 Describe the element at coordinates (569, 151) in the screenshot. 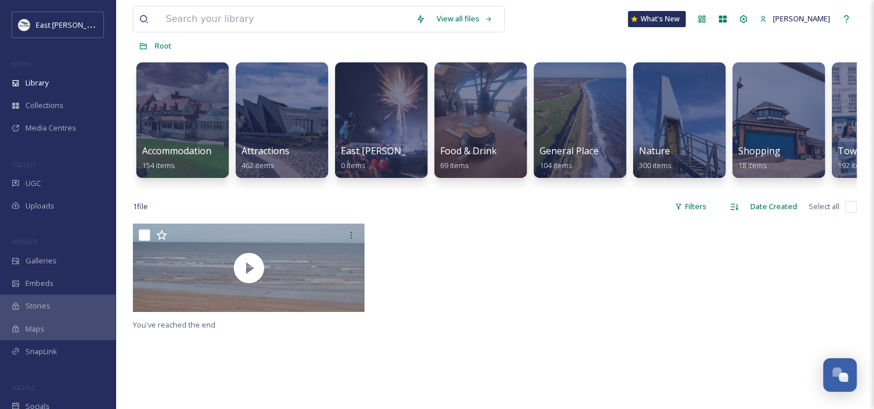

I see `span: General Place` at that location.